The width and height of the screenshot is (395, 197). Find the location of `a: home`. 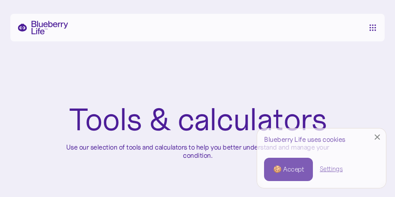

a: home is located at coordinates (43, 28).